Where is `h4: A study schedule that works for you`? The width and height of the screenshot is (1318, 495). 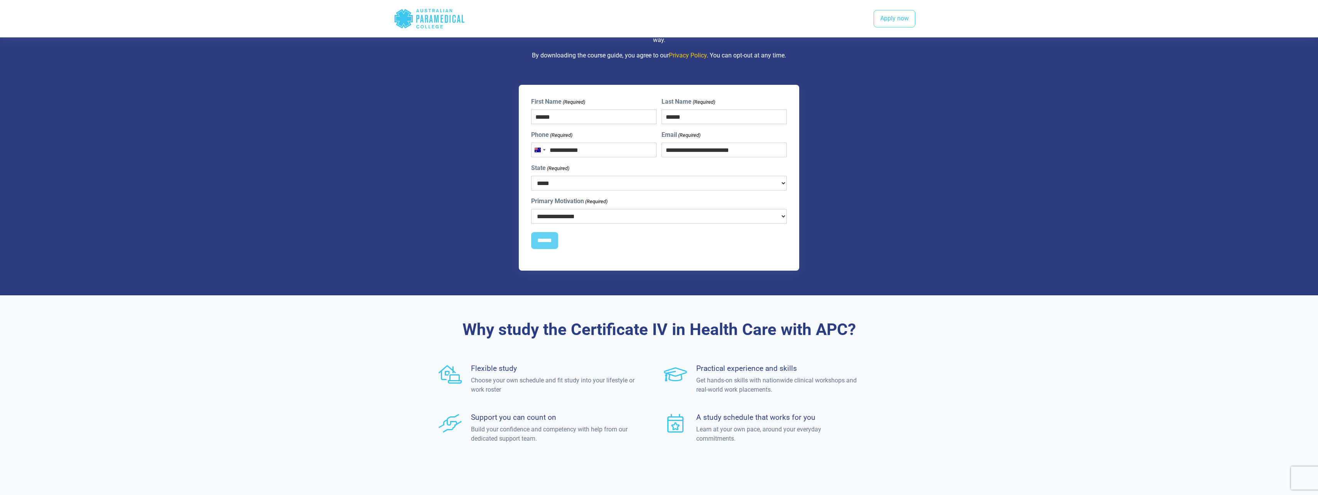 h4: A study schedule that works for you is located at coordinates (778, 417).